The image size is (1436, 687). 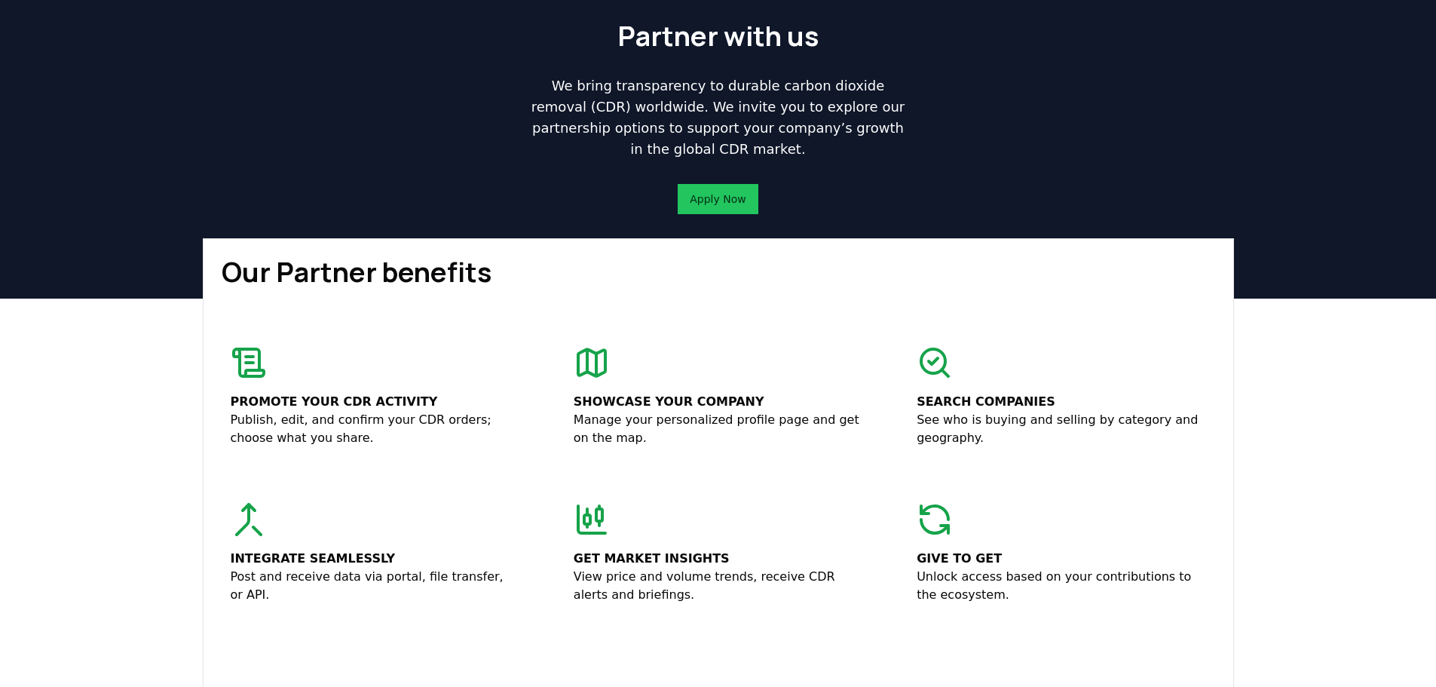 What do you see at coordinates (718, 559) in the screenshot?
I see `p: Get market insights` at bounding box center [718, 559].